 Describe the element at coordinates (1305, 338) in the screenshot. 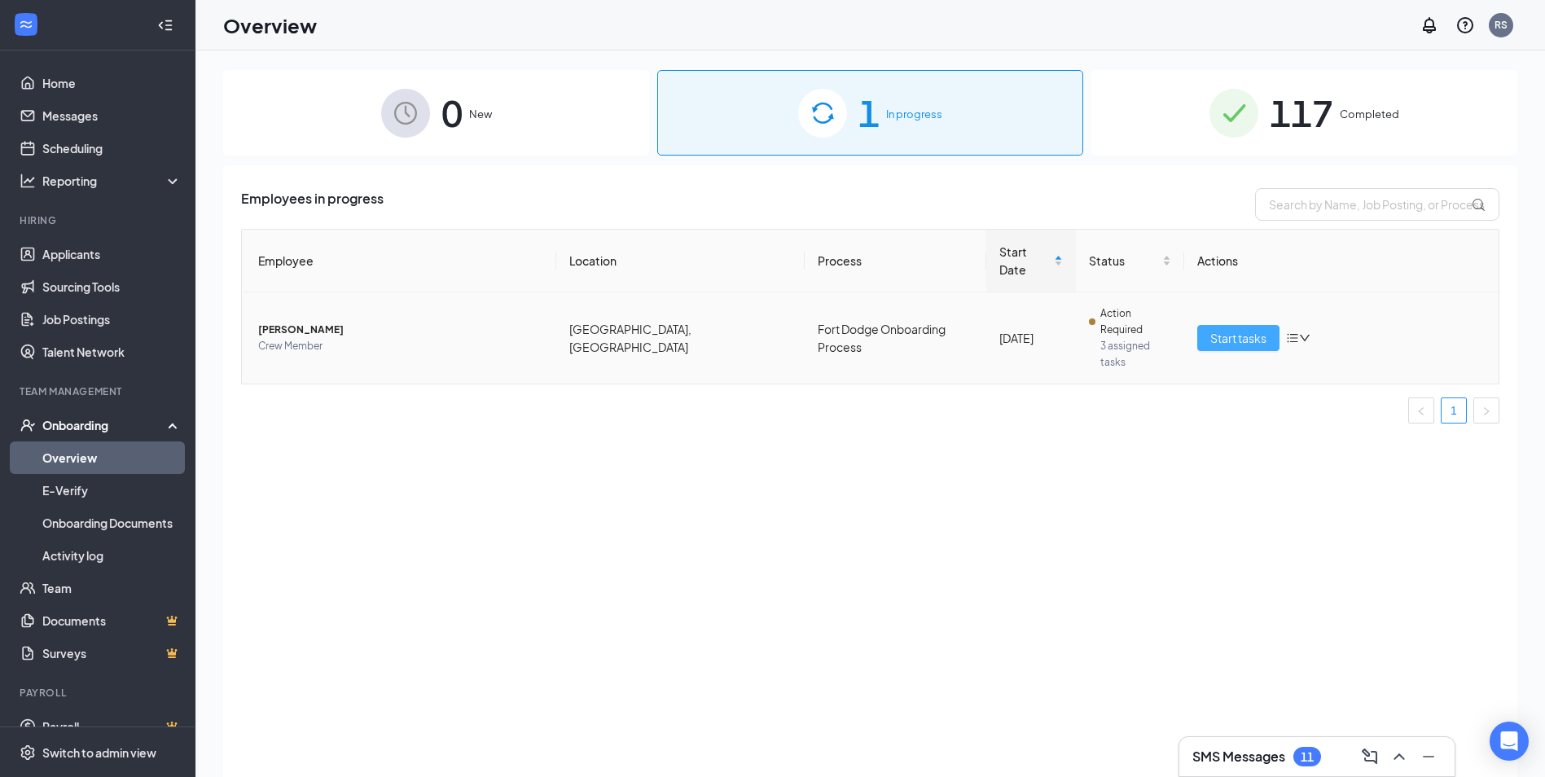

I see `span: down` at that location.